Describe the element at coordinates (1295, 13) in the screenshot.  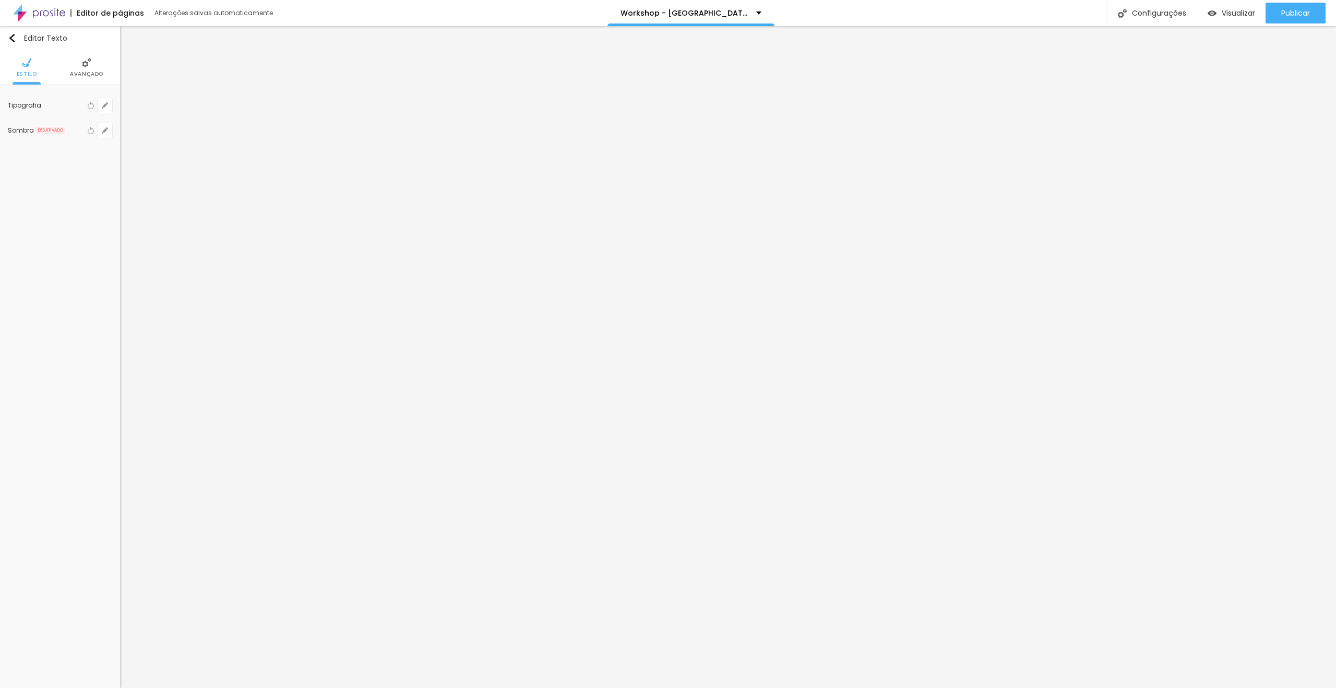
I see `span: Publicar` at that location.